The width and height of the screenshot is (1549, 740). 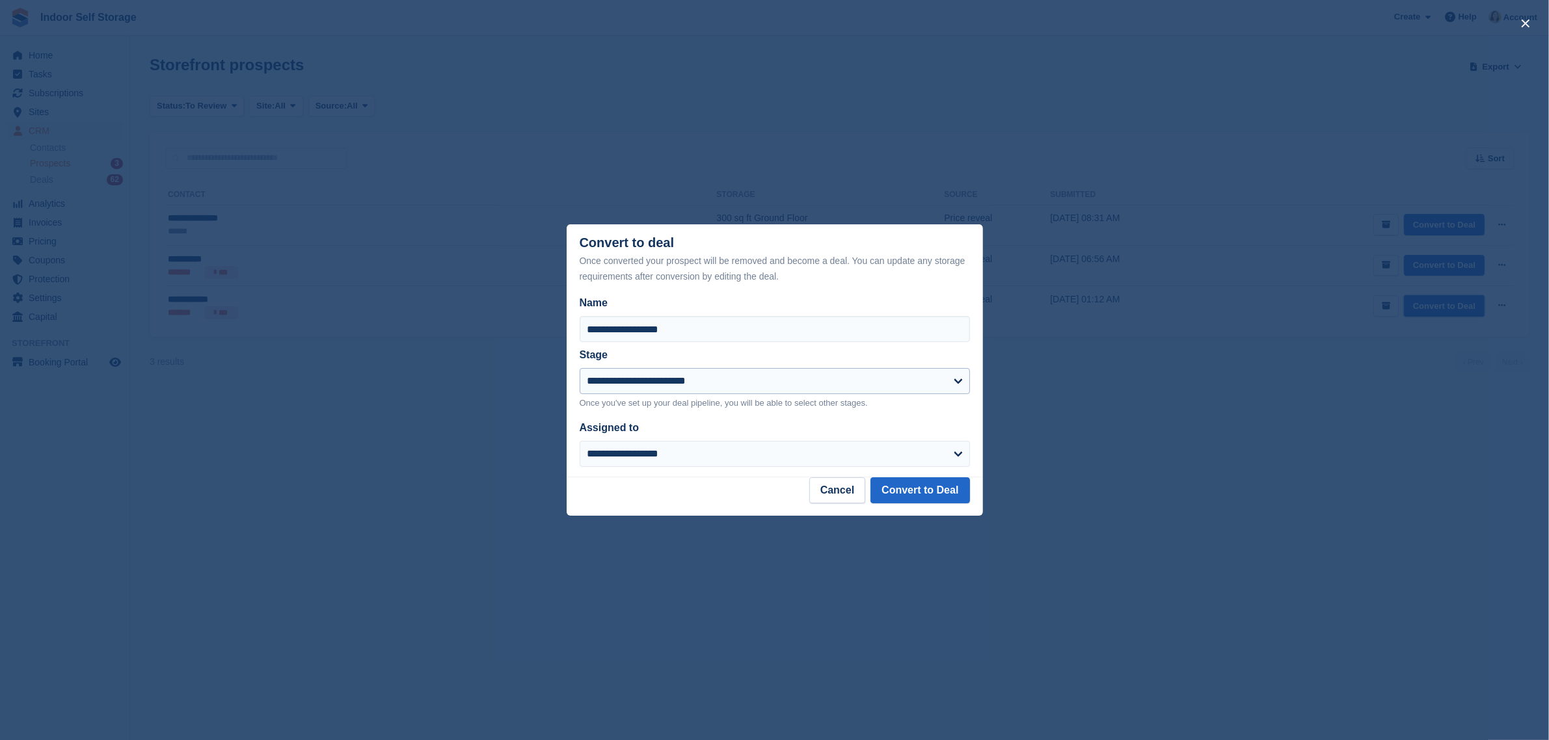 What do you see at coordinates (610, 428) in the screenshot?
I see `label: Assigned to` at bounding box center [610, 428].